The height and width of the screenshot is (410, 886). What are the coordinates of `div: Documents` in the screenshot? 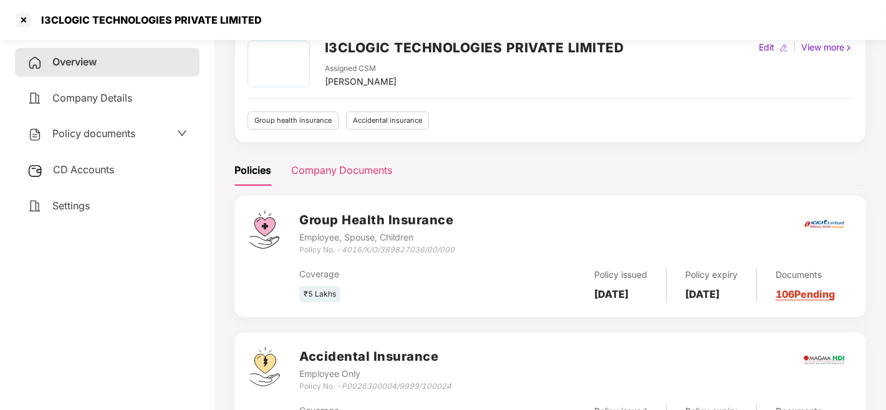 It's located at (805, 275).